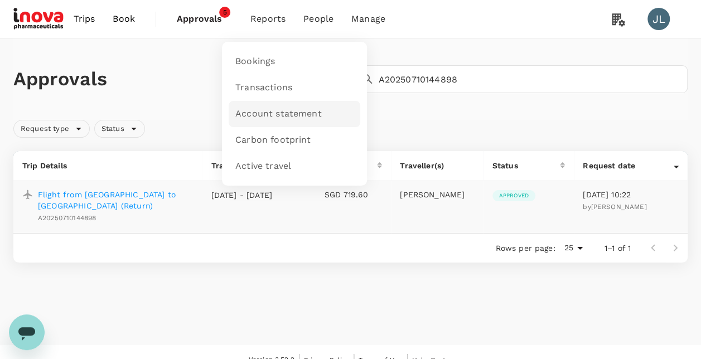 This screenshot has width=701, height=359. What do you see at coordinates (295, 140) in the screenshot?
I see `a: Carbon footprint` at bounding box center [295, 140].